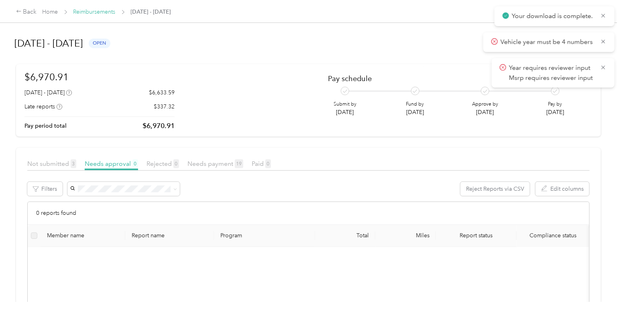 The width and height of the screenshot is (621, 316). I want to click on p: $337.32, so click(164, 106).